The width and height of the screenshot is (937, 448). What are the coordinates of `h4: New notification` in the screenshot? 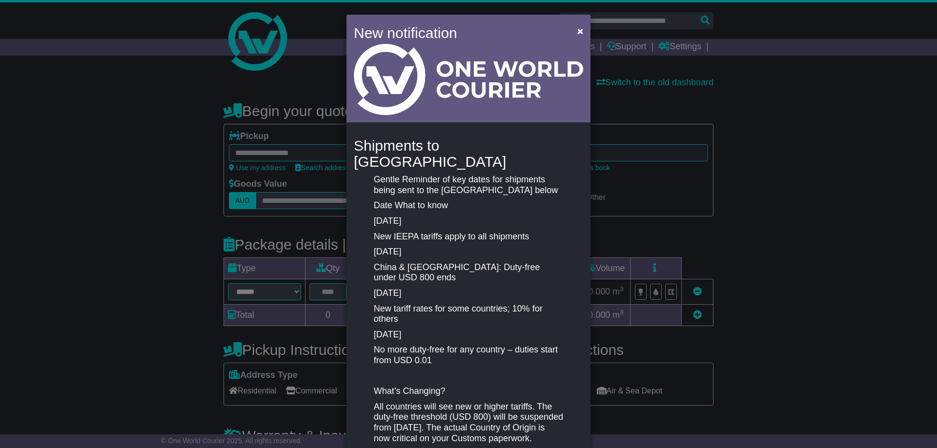 It's located at (458, 33).